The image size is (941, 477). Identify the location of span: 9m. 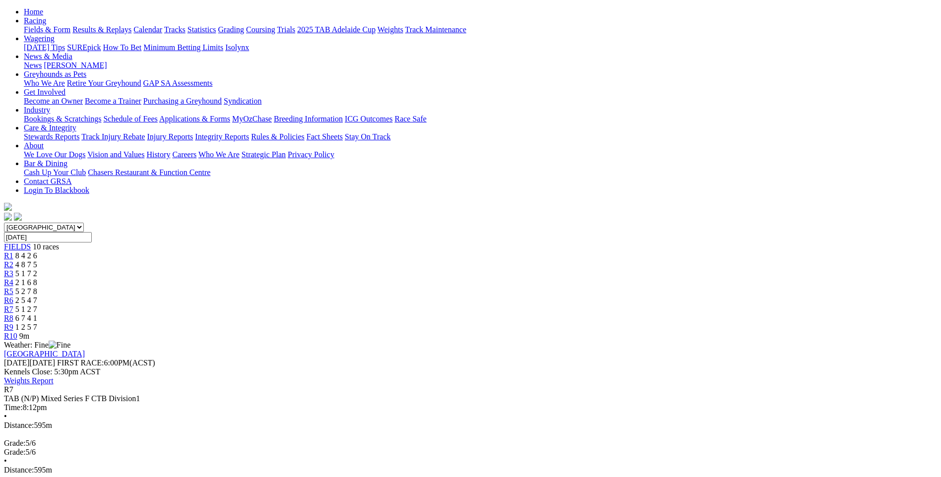
(24, 336).